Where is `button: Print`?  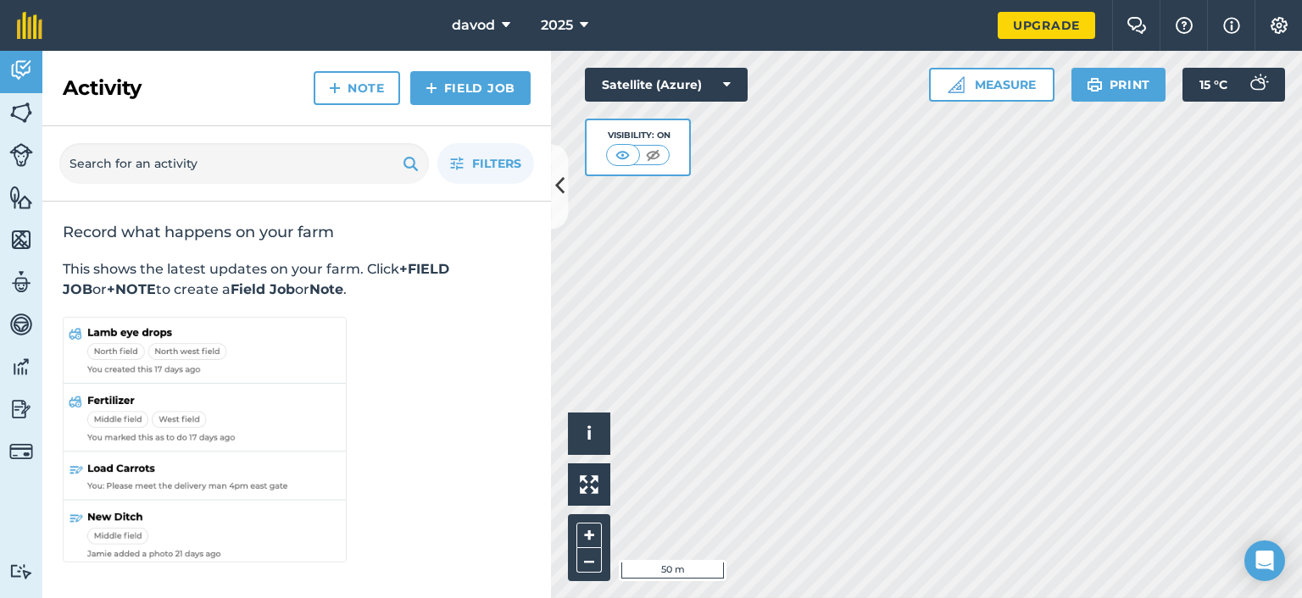 button: Print is located at coordinates (1119, 85).